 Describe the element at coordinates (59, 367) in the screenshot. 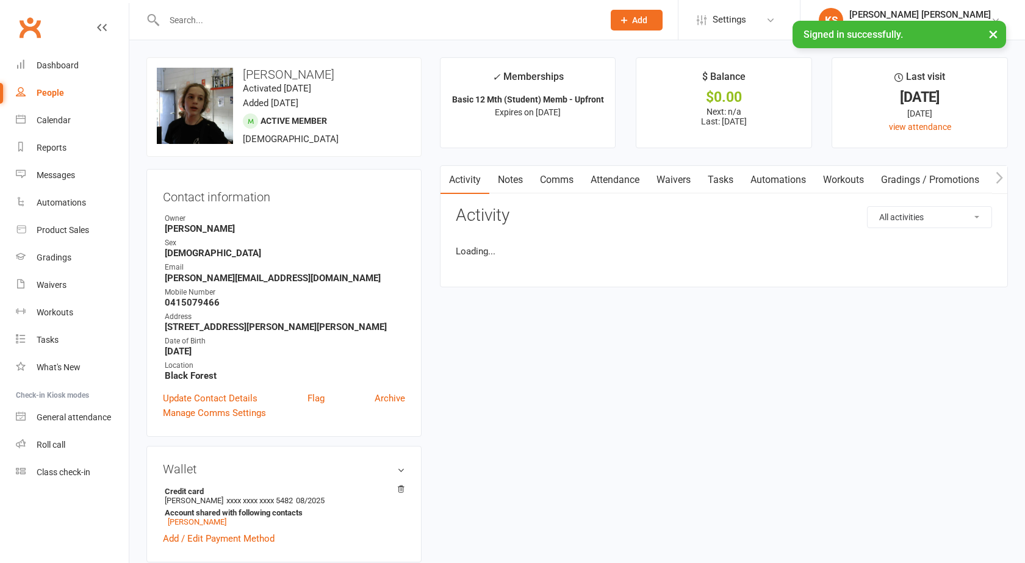

I see `div: What's New` at that location.